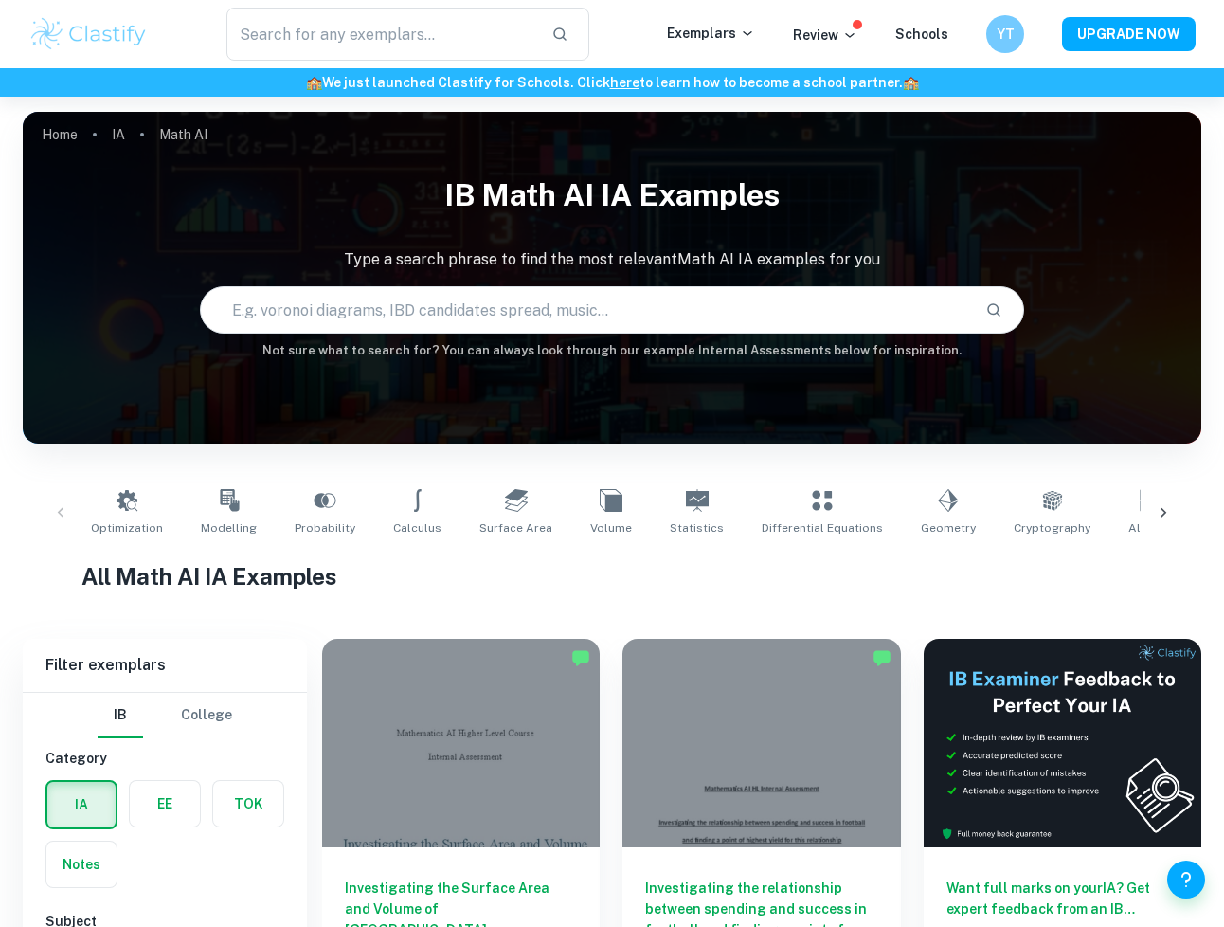 This screenshot has width=1224, height=927. I want to click on h1: IB Math AI IA examples, so click(612, 195).